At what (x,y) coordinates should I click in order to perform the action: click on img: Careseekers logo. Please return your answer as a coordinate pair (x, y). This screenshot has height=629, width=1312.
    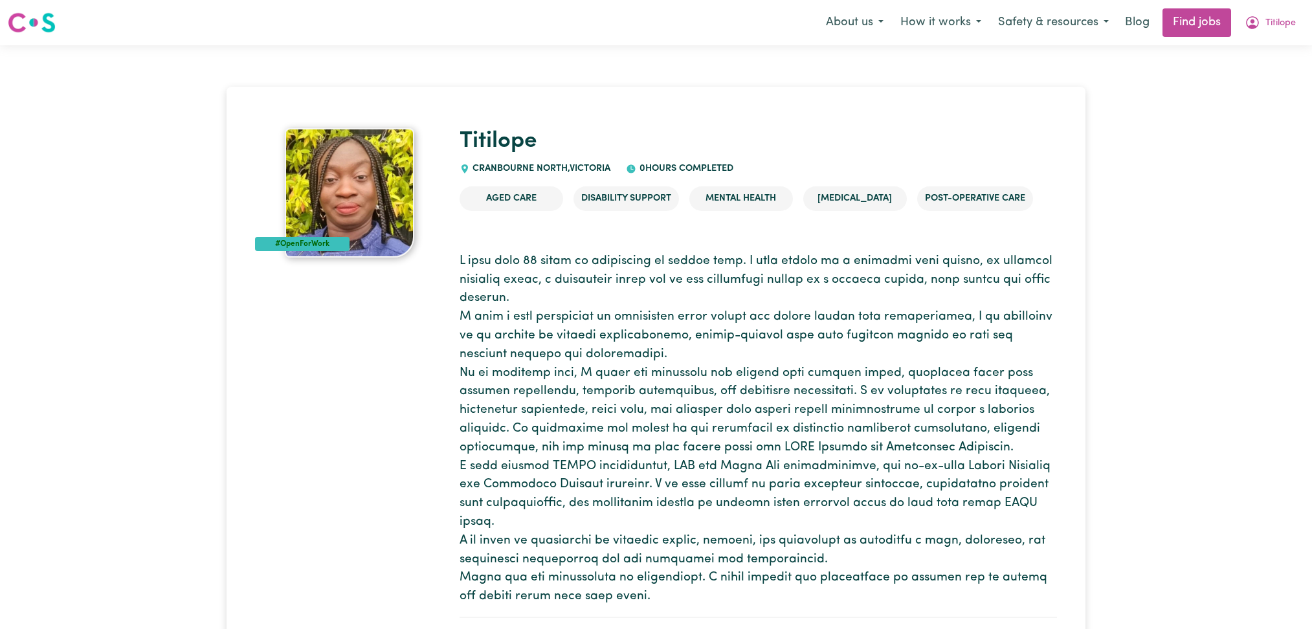
    Looking at the image, I should click on (32, 23).